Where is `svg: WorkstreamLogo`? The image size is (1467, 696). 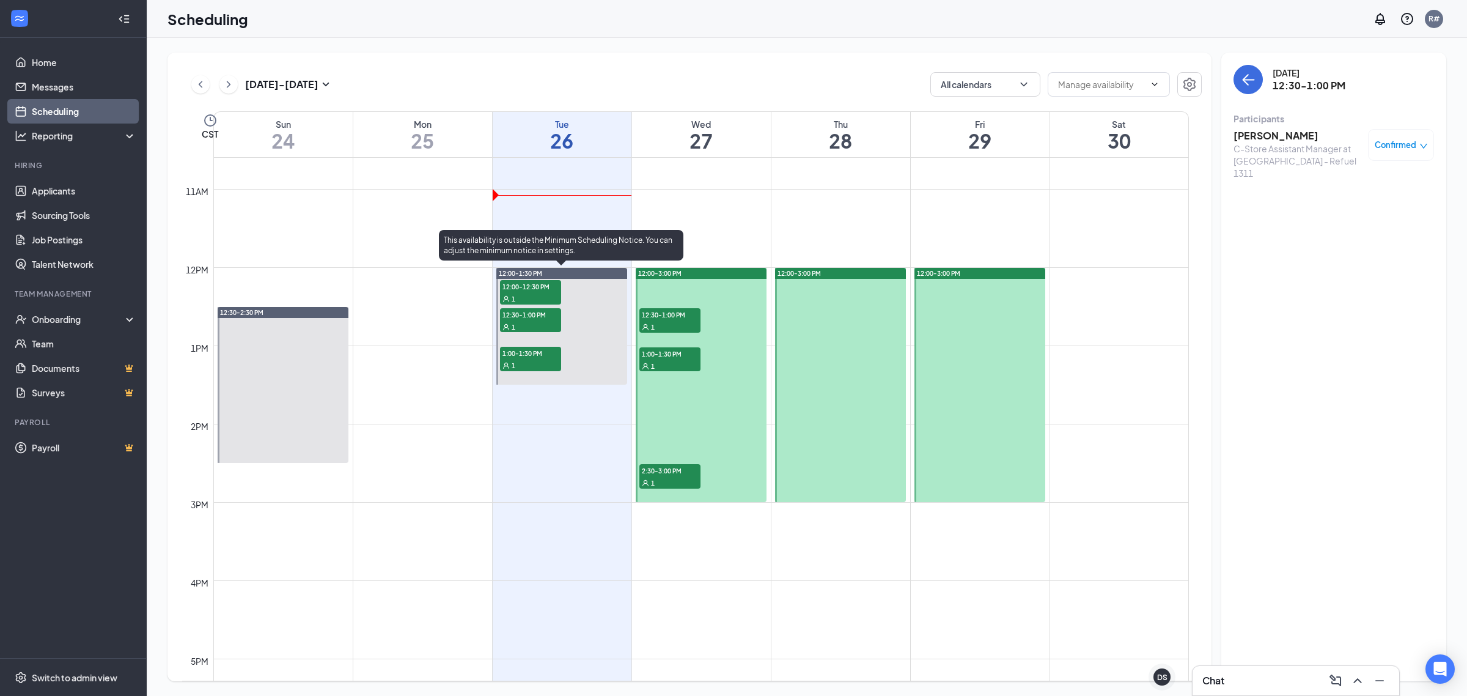
svg: WorkstreamLogo is located at coordinates (20, 18).